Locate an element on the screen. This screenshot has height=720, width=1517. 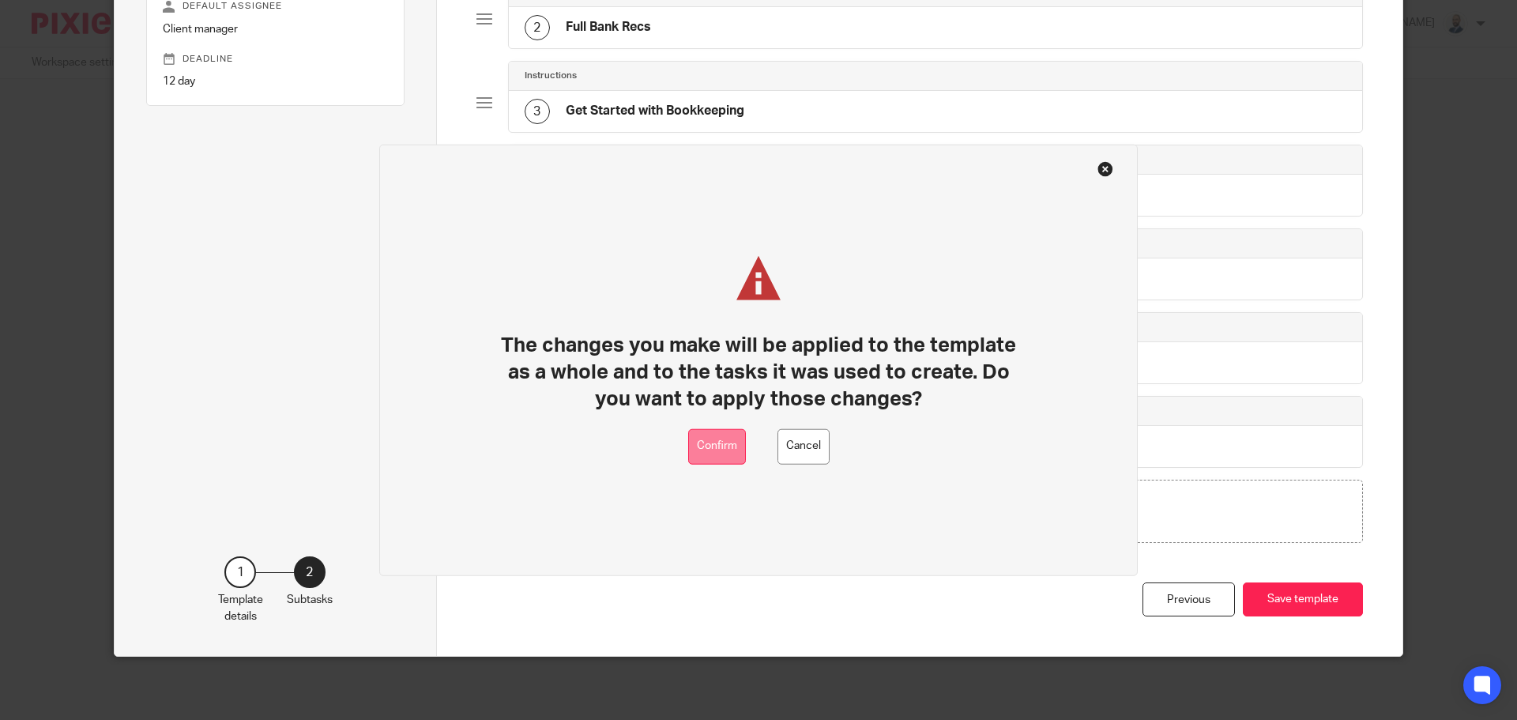
p: 12 day is located at coordinates (275, 81).